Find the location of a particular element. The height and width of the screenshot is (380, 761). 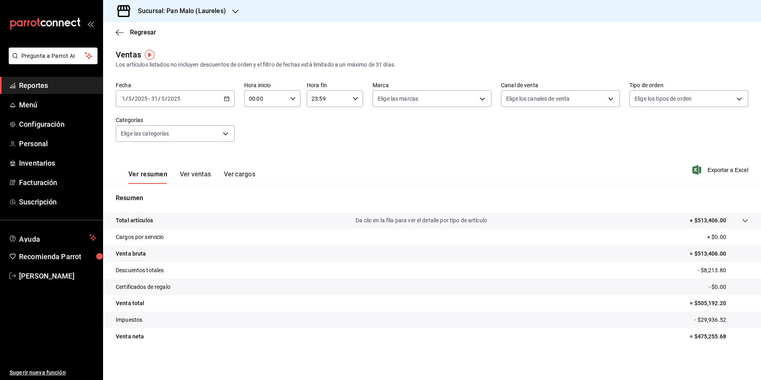

span: Pregunta a Parrot AI is located at coordinates (53, 56).